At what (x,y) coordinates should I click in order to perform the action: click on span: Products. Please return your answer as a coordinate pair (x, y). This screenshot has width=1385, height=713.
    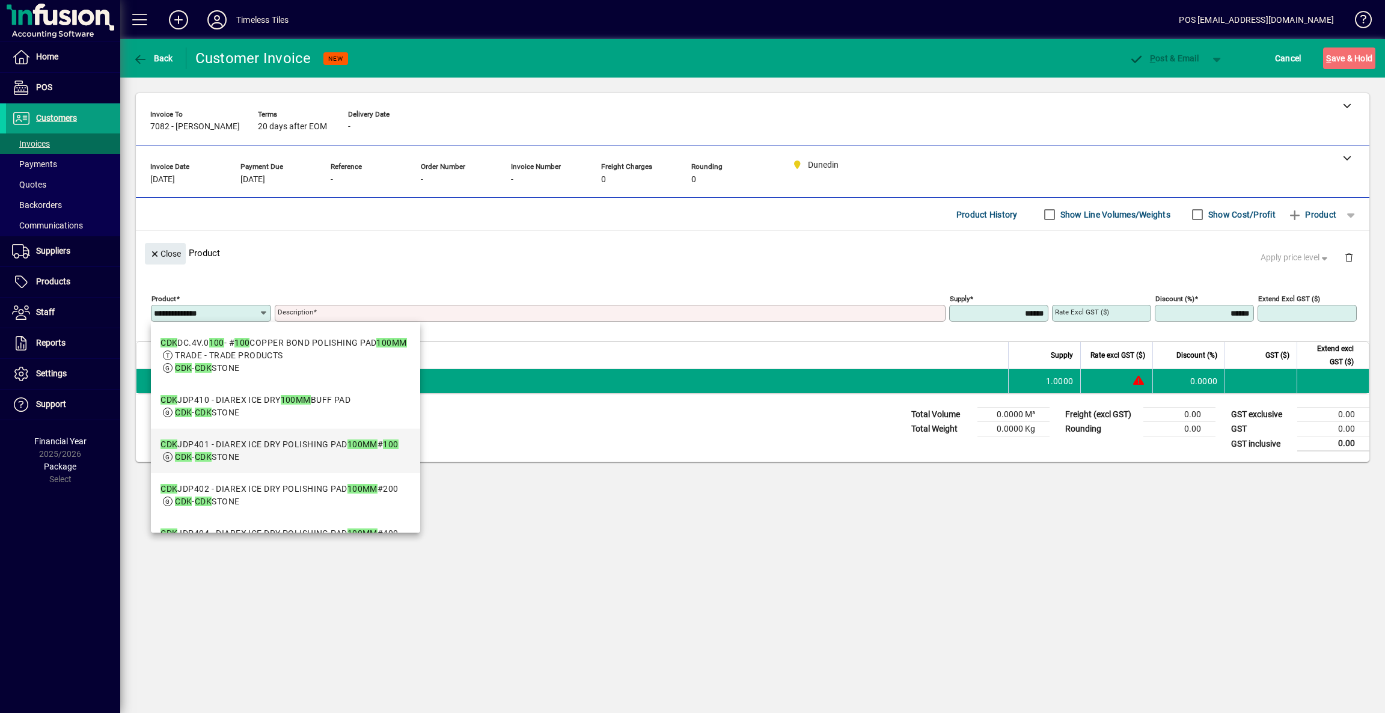
    Looking at the image, I should click on (53, 281).